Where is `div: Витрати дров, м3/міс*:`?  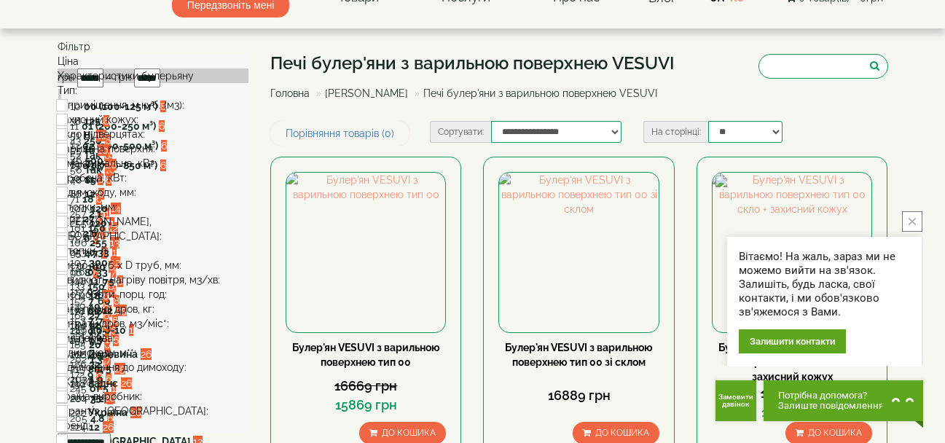 div: Витрати дров, м3/міс*: is located at coordinates (153, 323).